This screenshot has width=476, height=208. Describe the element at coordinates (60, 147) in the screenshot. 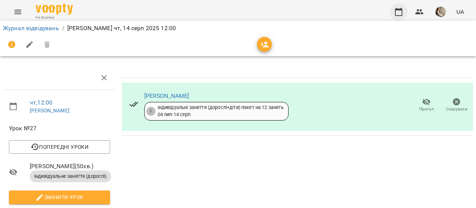

I see `button: Попередні уроки` at that location.